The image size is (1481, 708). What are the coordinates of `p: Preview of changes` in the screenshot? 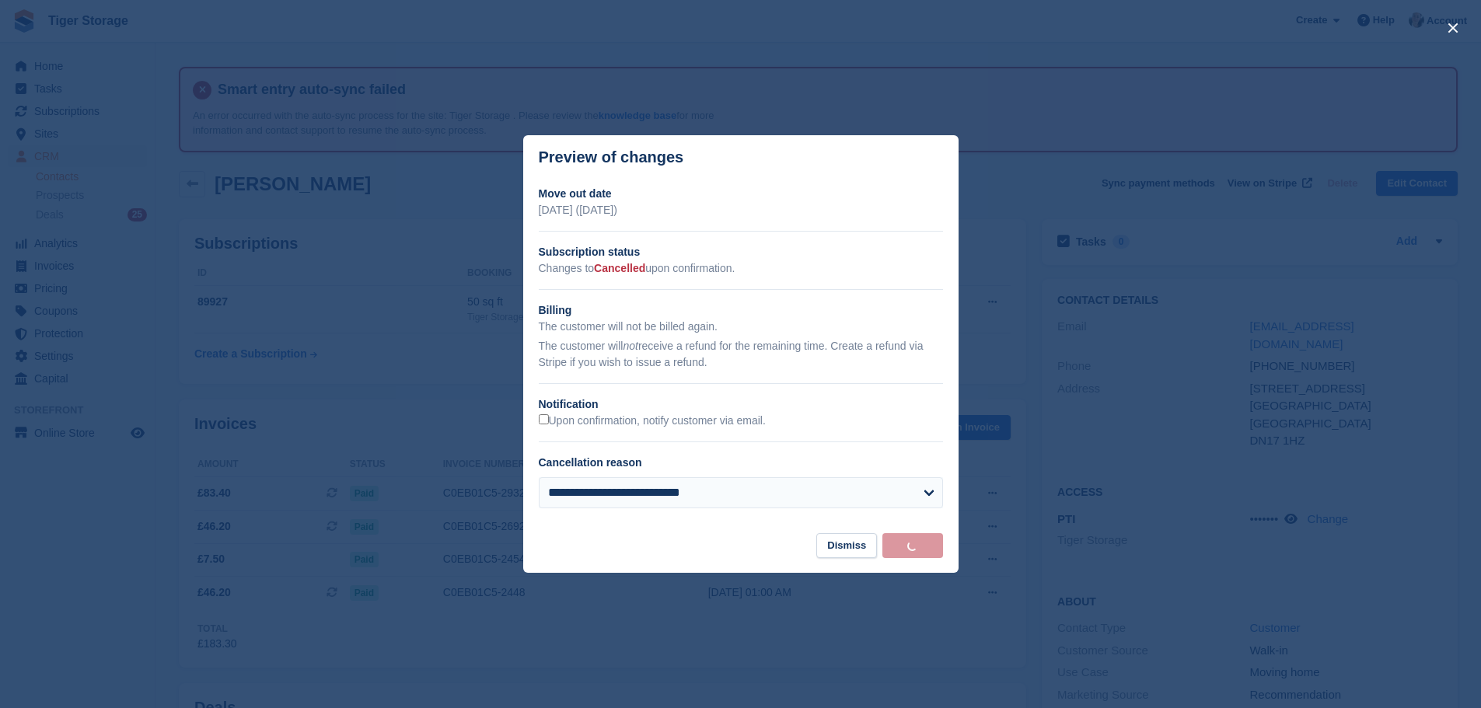 It's located at (611, 157).